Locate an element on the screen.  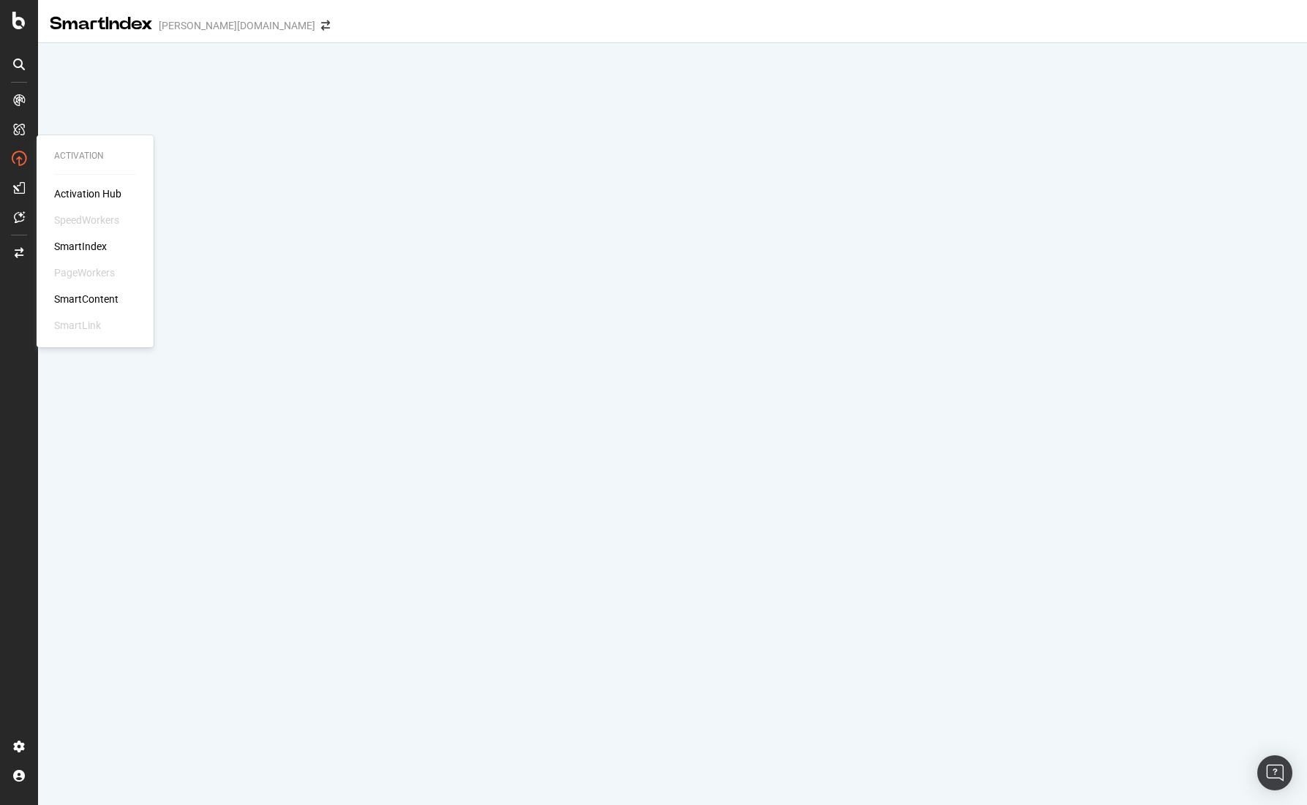
a: SmartLink is located at coordinates (77, 325).